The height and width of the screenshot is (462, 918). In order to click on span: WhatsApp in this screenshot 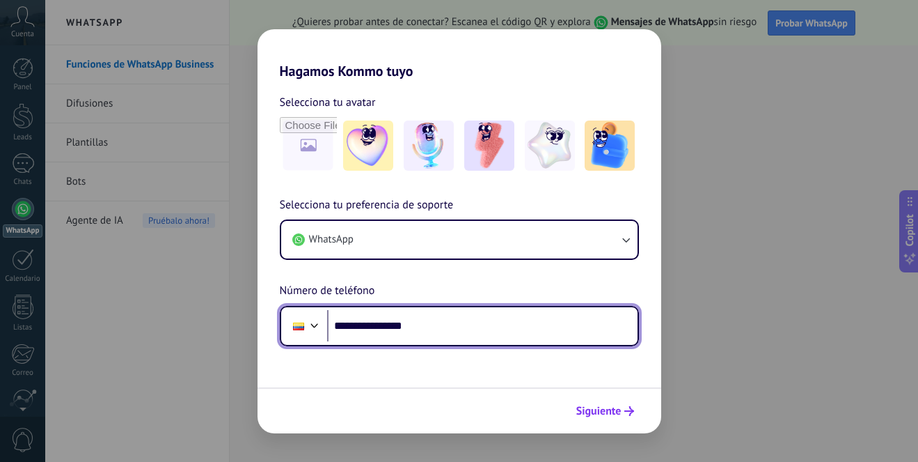, I will do `click(331, 240)`.